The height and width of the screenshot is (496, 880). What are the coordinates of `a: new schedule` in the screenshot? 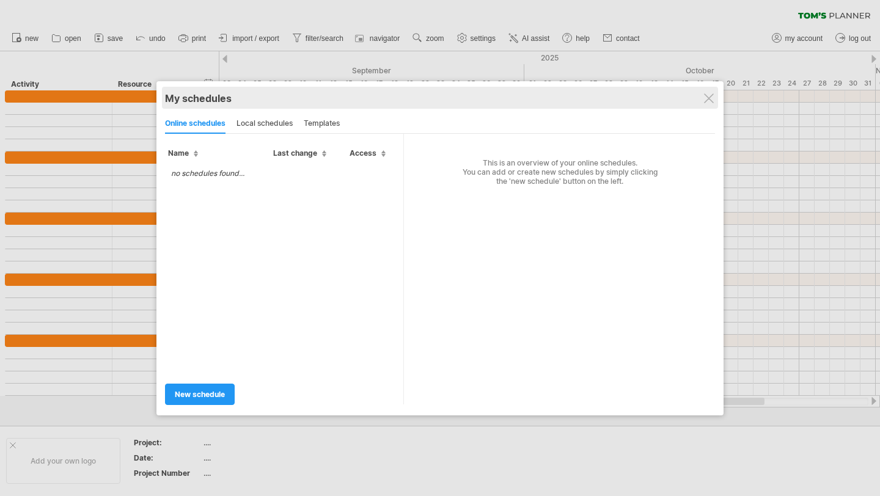 It's located at (200, 394).